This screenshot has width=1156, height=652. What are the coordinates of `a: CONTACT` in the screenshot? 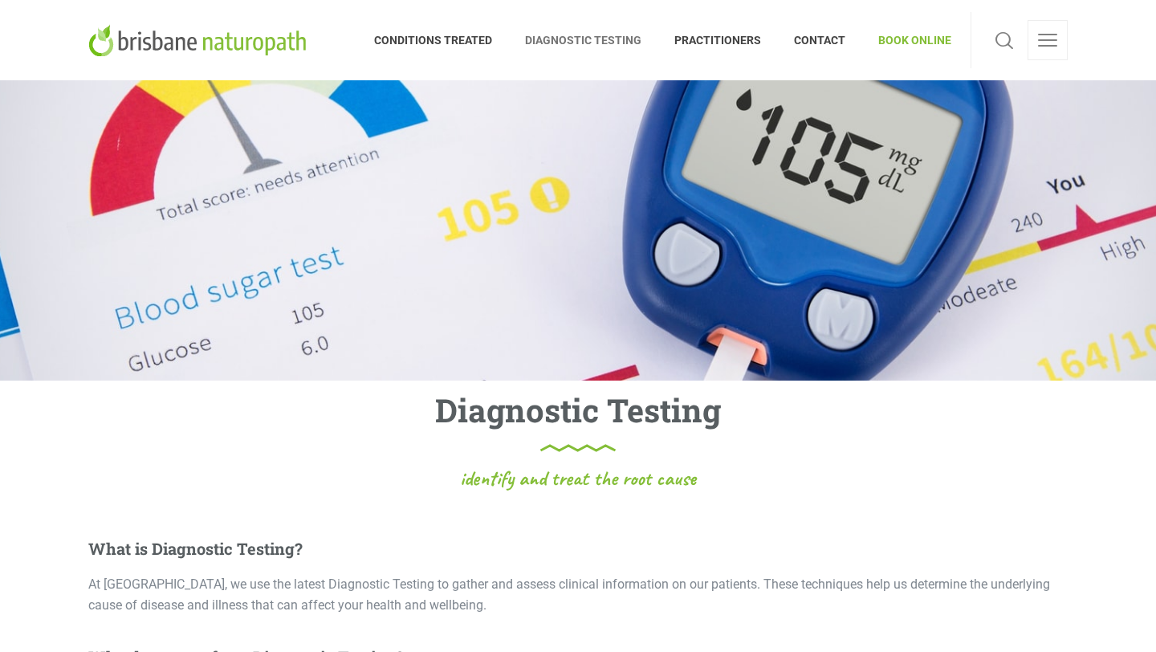 It's located at (820, 40).